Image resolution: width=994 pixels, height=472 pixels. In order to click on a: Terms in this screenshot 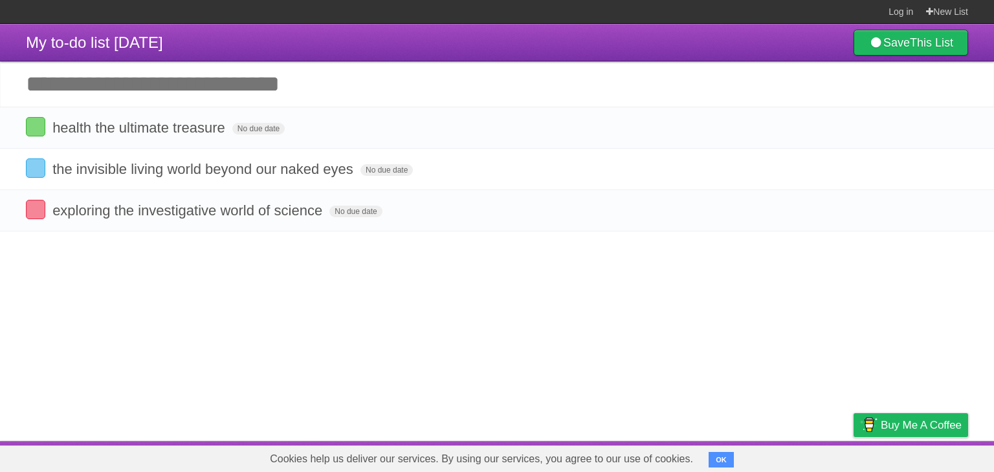, I will do `click(807, 457)`.